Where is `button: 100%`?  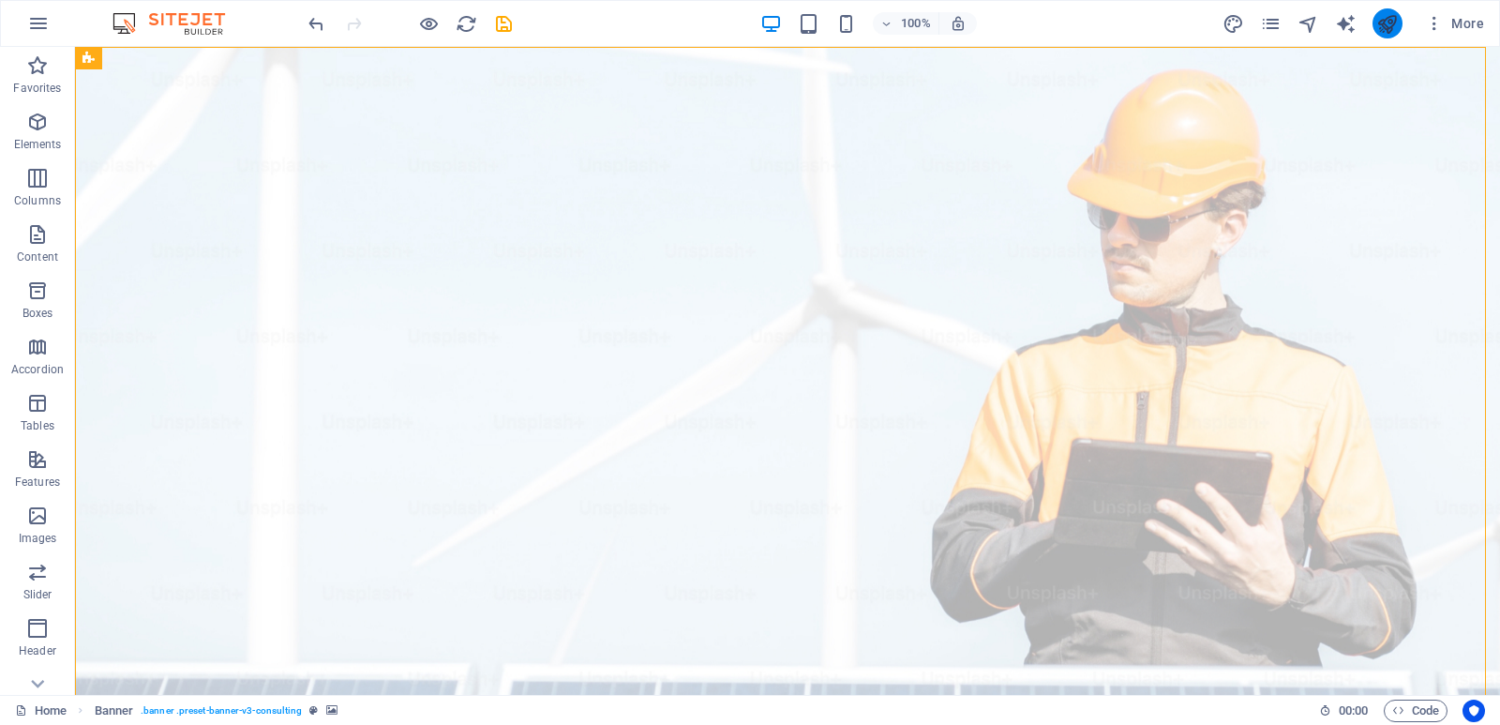
button: 100% is located at coordinates (906, 23).